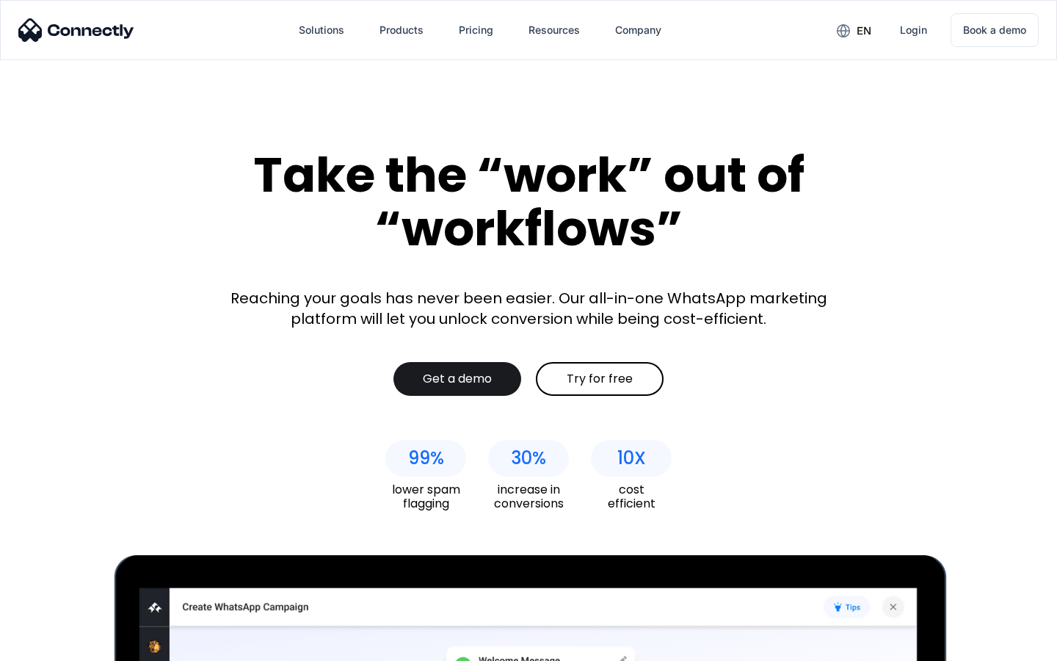 Image resolution: width=1057 pixels, height=661 pixels. Describe the element at coordinates (631, 496) in the screenshot. I see `div: cost efficient` at that location.